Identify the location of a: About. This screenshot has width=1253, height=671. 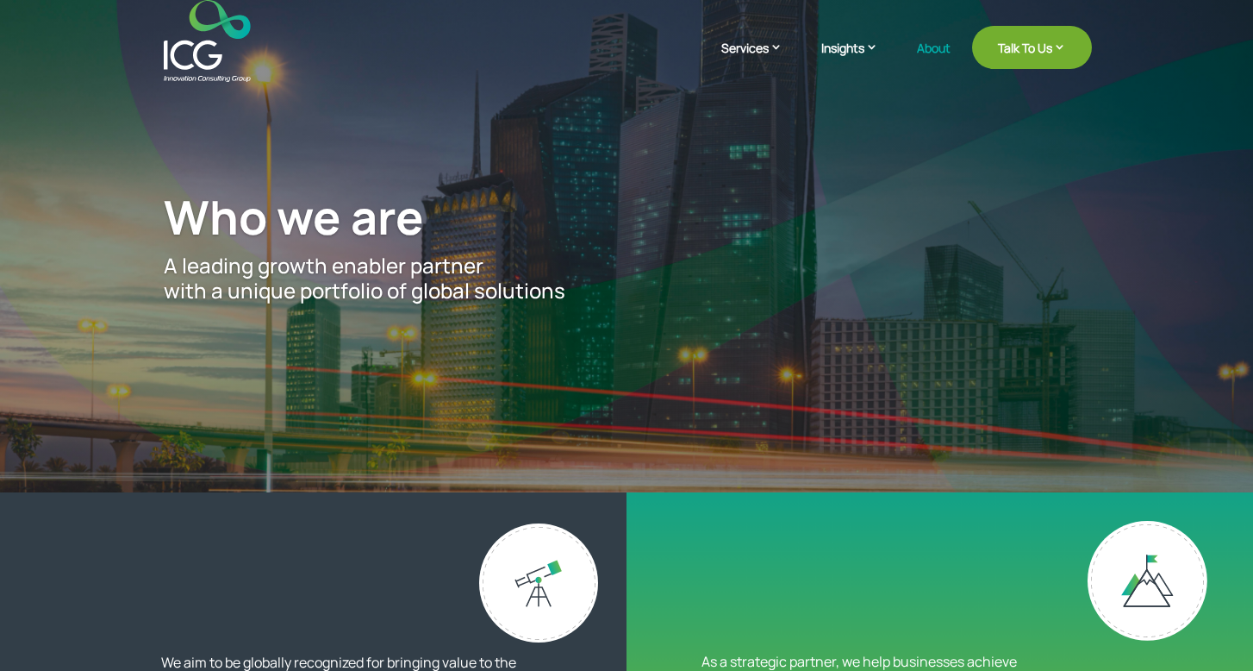
(934, 61).